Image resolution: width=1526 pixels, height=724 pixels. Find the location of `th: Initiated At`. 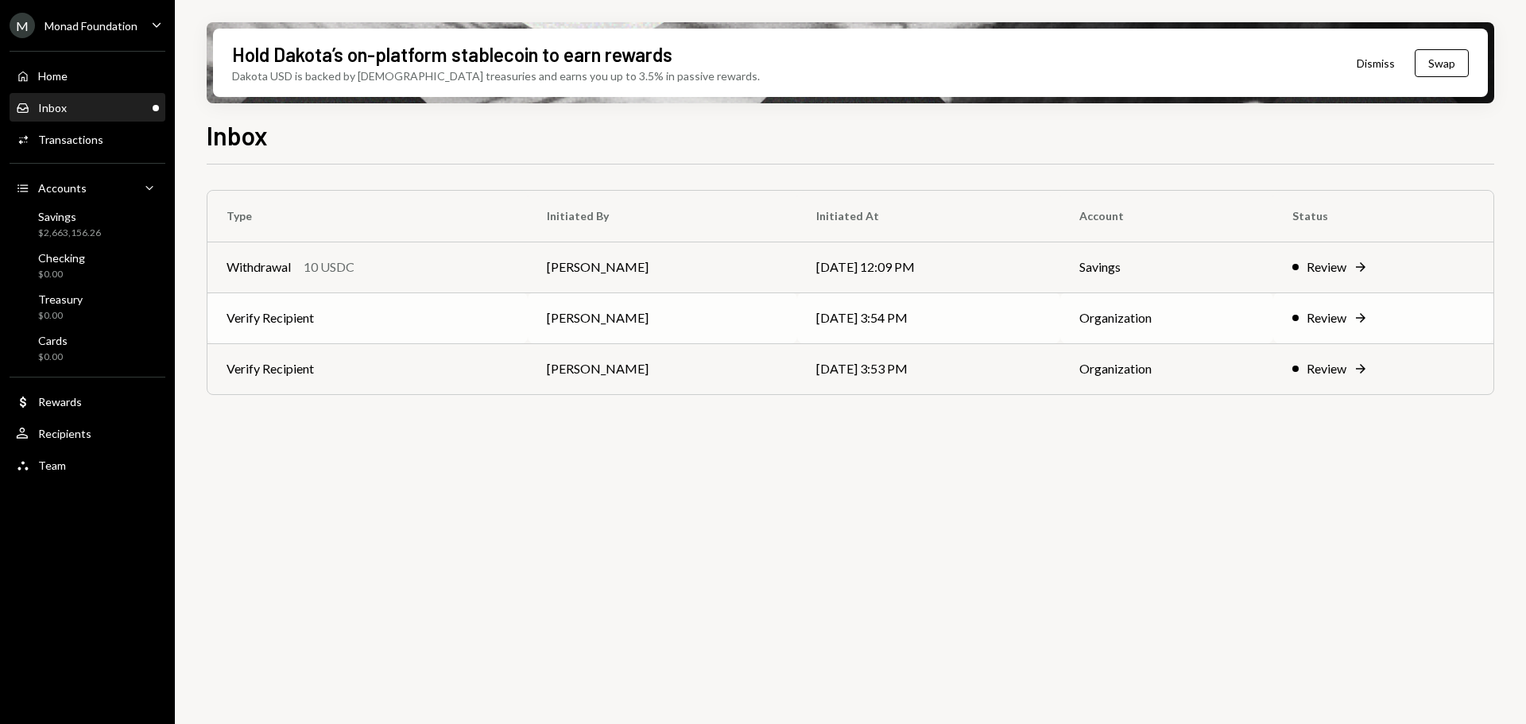

th: Initiated At is located at coordinates (928, 216).